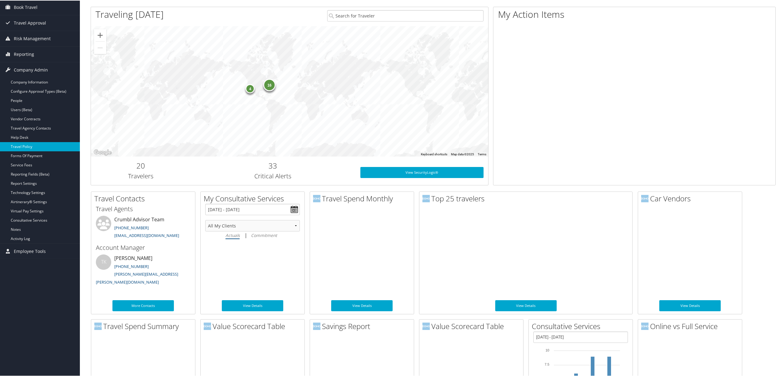 The height and width of the screenshot is (376, 784). What do you see at coordinates (264, 235) in the screenshot?
I see `i: Commitment` at bounding box center [264, 235].